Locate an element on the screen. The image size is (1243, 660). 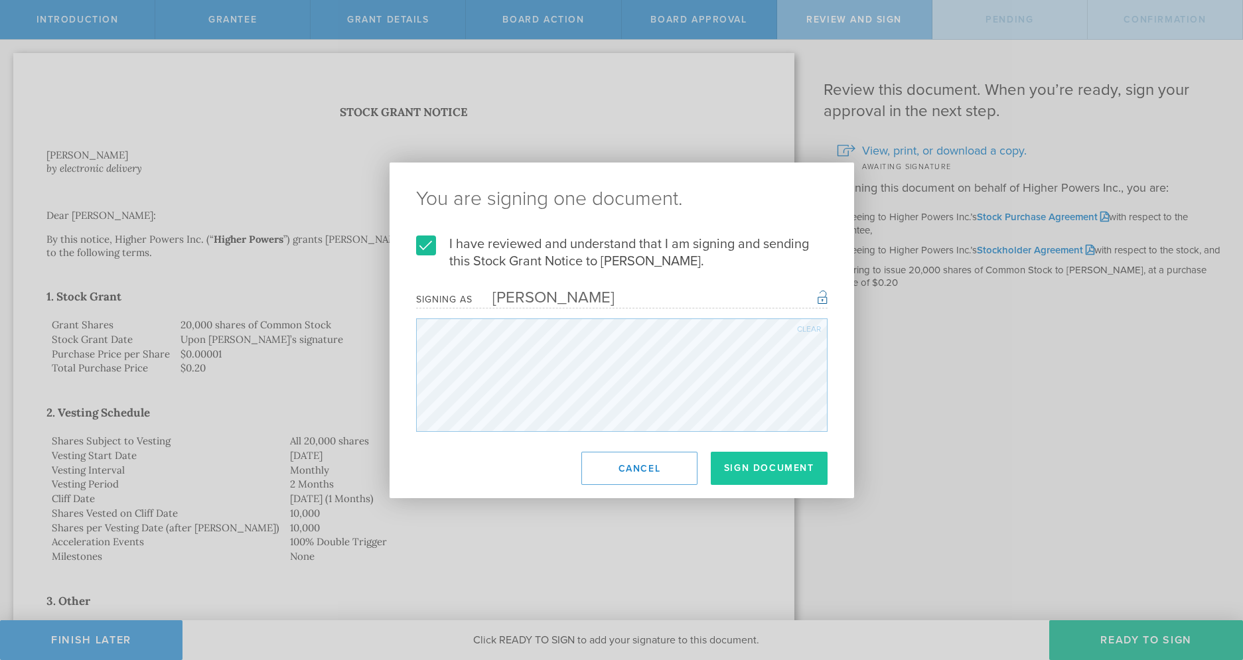
button: Cancel is located at coordinates (639, 469).